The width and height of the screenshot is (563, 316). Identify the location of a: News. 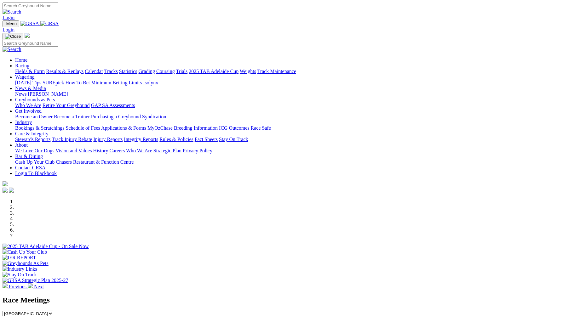
(21, 94).